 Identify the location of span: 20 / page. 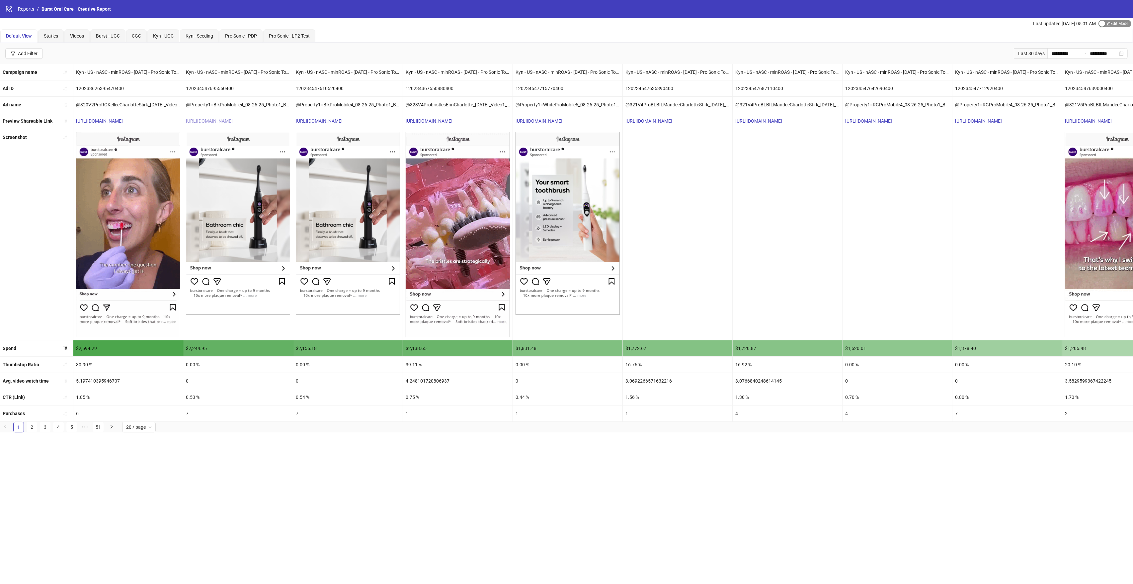
(139, 427).